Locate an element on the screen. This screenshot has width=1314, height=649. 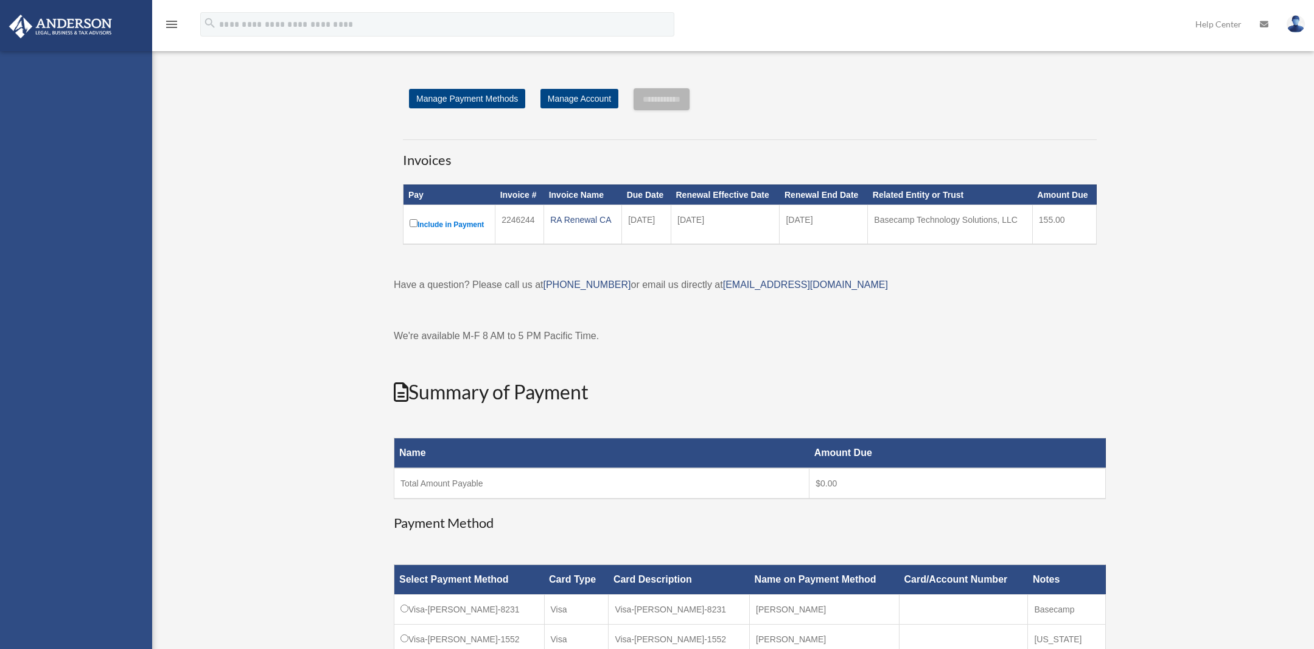
td: 155.00 is located at coordinates (1063, 224).